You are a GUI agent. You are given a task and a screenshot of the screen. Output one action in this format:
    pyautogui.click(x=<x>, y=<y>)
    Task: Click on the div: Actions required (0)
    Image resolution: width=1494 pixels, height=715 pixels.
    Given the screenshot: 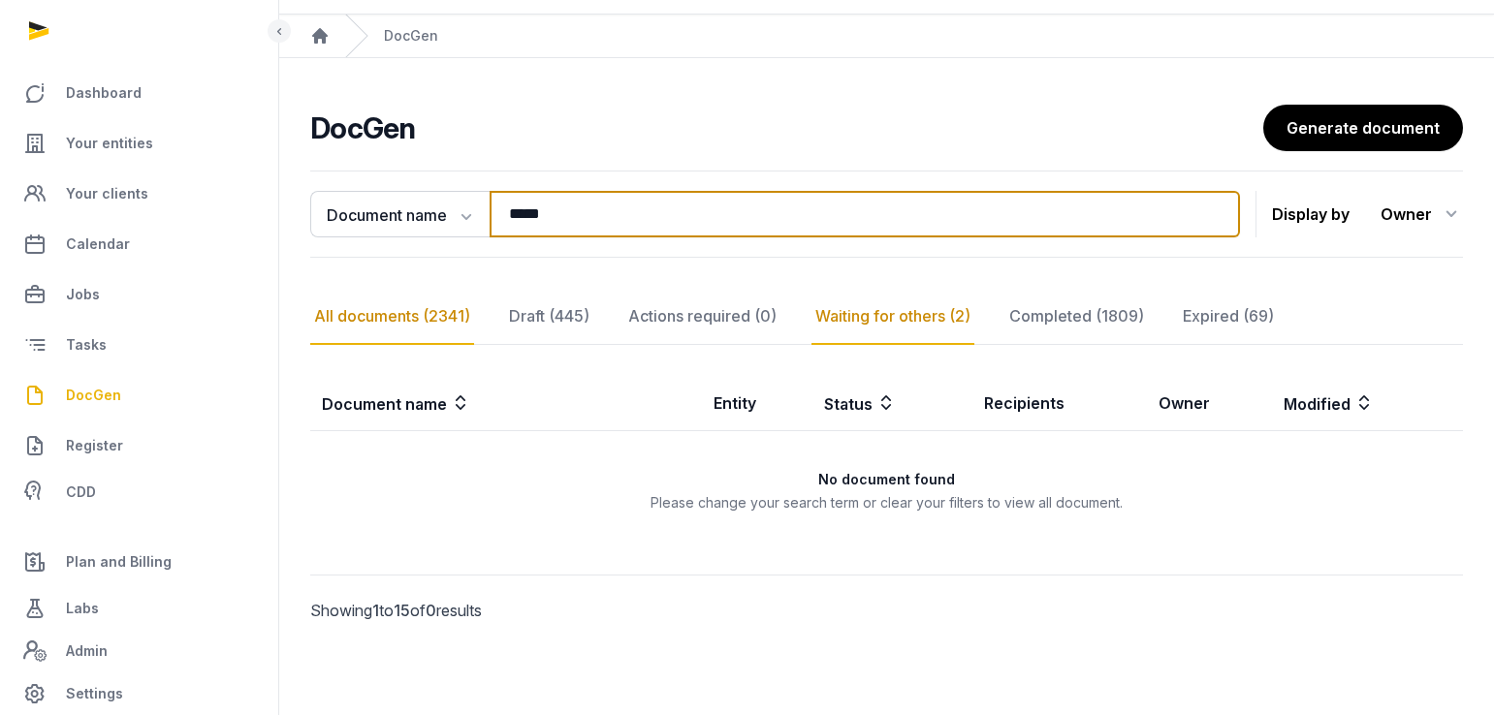 What is the action you would take?
    pyautogui.click(x=702, y=317)
    